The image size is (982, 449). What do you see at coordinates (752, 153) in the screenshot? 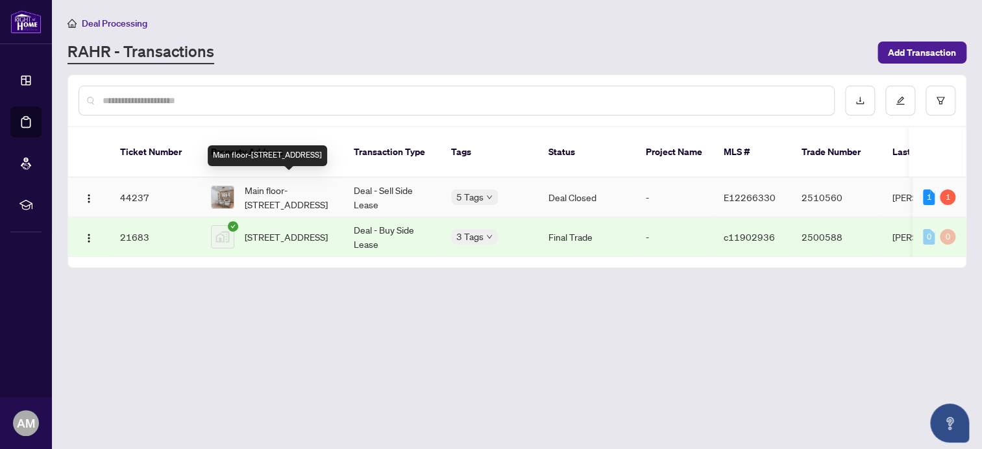
I see `th: MLS #` at bounding box center [752, 153].